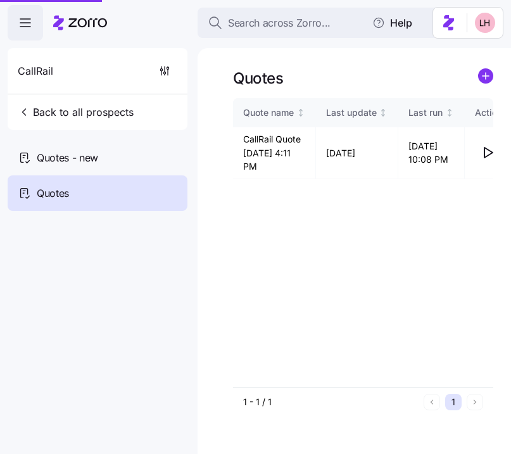 Image resolution: width=511 pixels, height=454 pixels. What do you see at coordinates (274, 113) in the screenshot?
I see `th: Quote nameNot sorted` at bounding box center [274, 113].